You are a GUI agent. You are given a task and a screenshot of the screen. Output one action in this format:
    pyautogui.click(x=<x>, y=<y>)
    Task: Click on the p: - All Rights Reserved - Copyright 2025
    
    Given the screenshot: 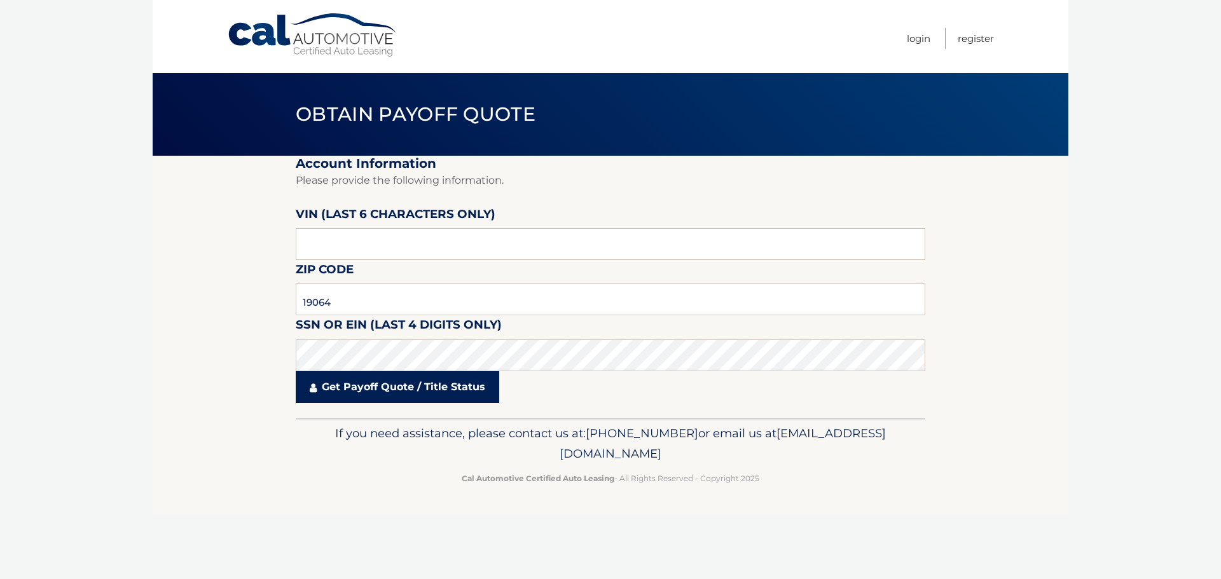 What is the action you would take?
    pyautogui.click(x=611, y=478)
    